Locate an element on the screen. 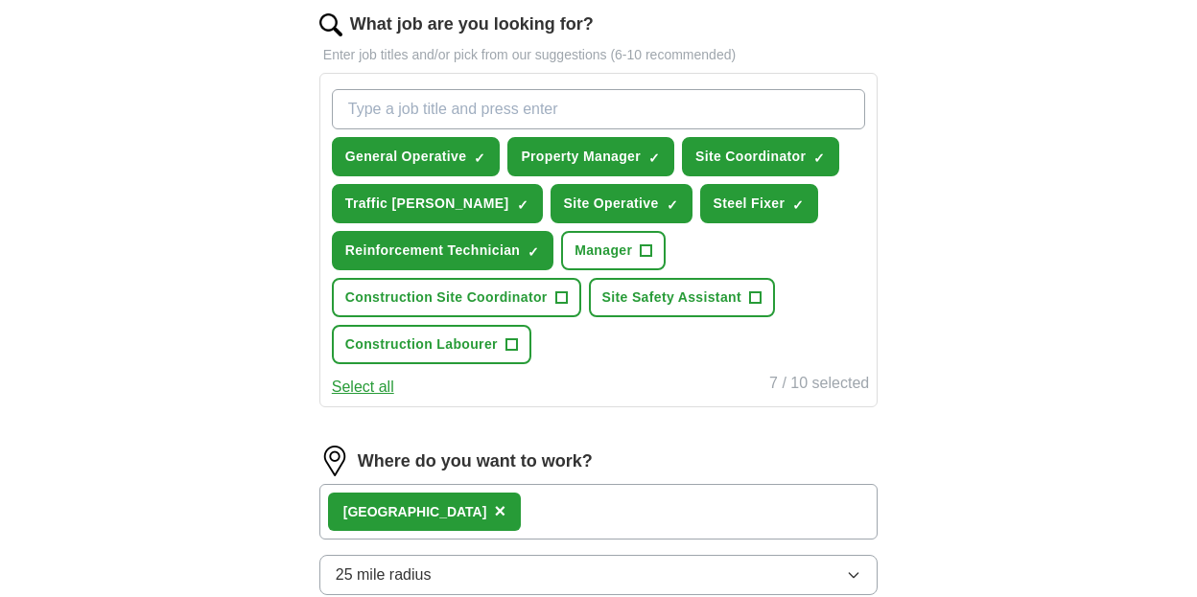 The image size is (1197, 597). button: Manager is located at coordinates (613, 250).